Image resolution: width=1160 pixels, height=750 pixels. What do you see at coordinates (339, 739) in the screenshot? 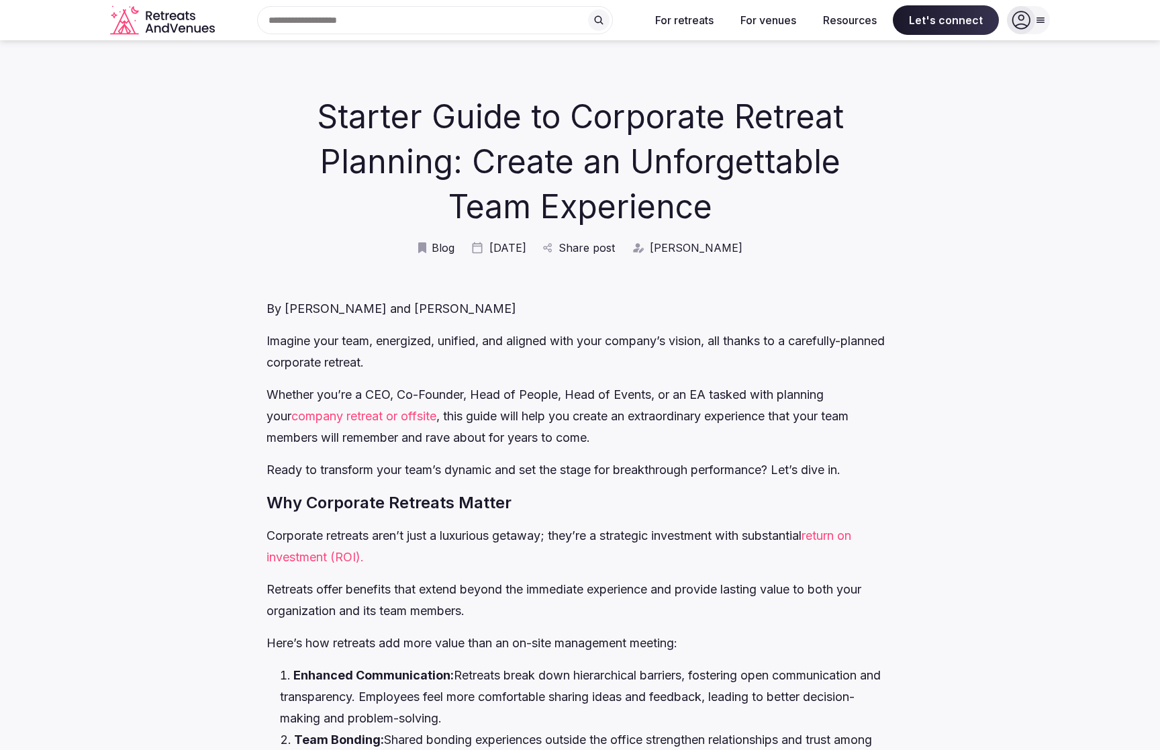
I see `strong: Team Bonding:` at bounding box center [339, 739].